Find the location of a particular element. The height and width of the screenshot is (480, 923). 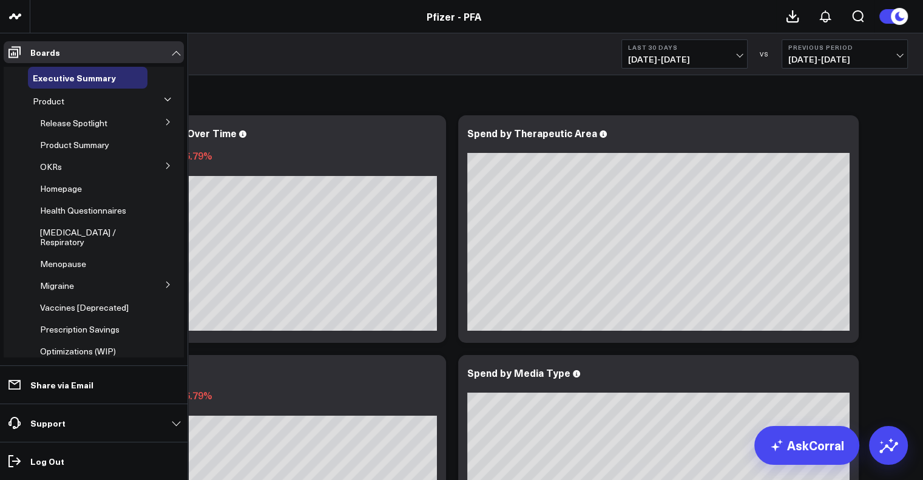

a: Executive Summary is located at coordinates (74, 78).